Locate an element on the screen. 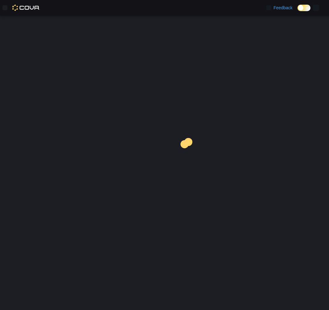 This screenshot has height=310, width=329. img: cova-loader is located at coordinates (188, 156).